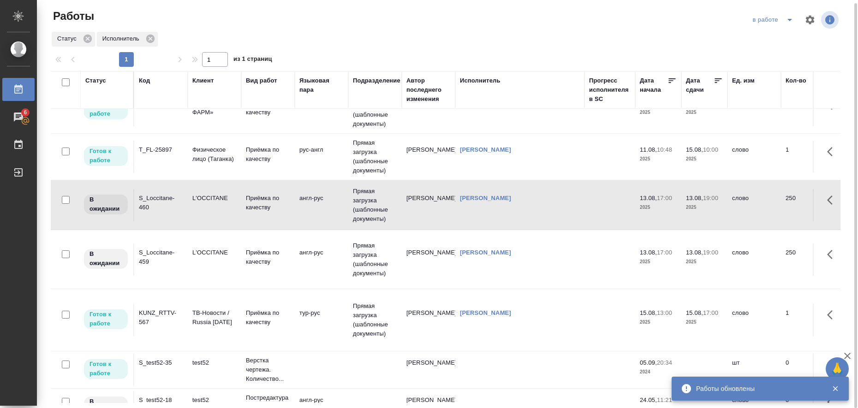  What do you see at coordinates (321, 320) in the screenshot?
I see `td: тур-рус` at bounding box center [321, 320].